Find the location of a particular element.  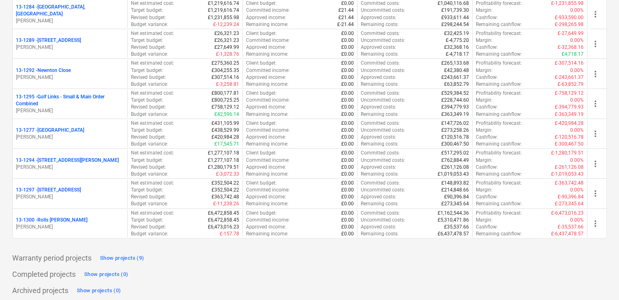

p: 13-1292 - Newnton Close is located at coordinates (43, 70).